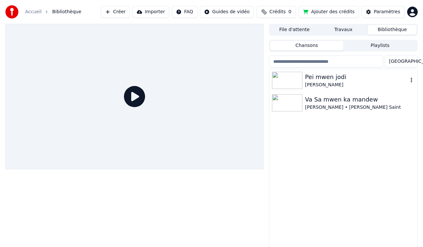  What do you see at coordinates (276, 12) in the screenshot?
I see `button: Crédits0` at bounding box center [276, 12].